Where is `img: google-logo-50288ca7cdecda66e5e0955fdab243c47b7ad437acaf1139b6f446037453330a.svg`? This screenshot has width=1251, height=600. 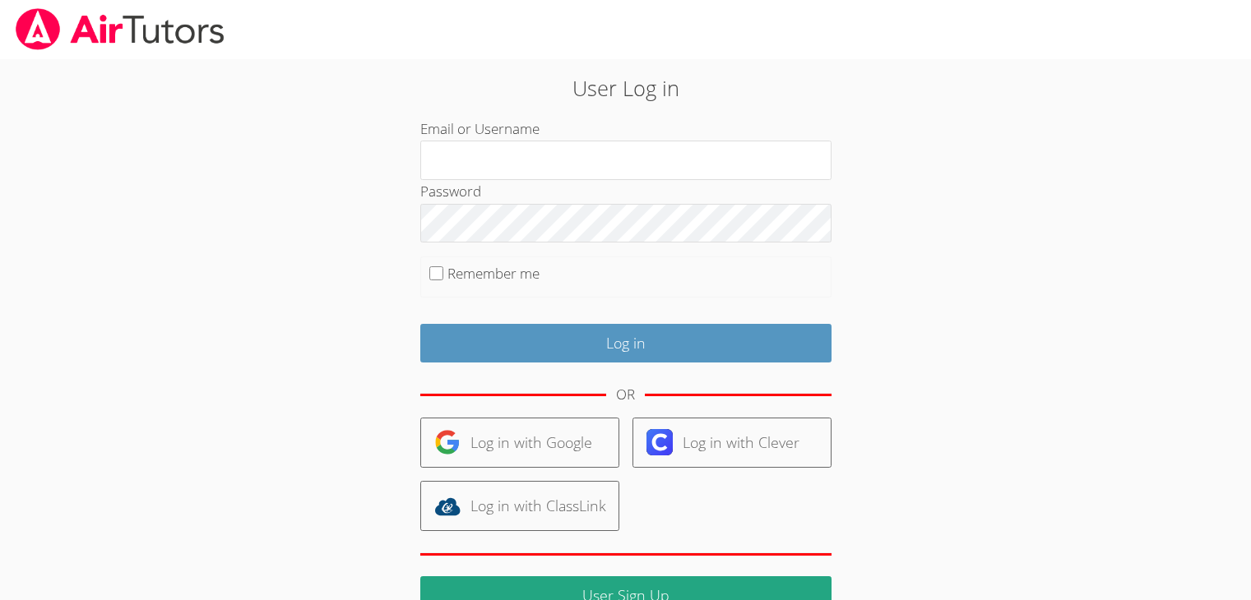
img: google-logo-50288ca7cdecda66e5e0955fdab243c47b7ad437acaf1139b6f446037453330a.svg is located at coordinates (447, 442).